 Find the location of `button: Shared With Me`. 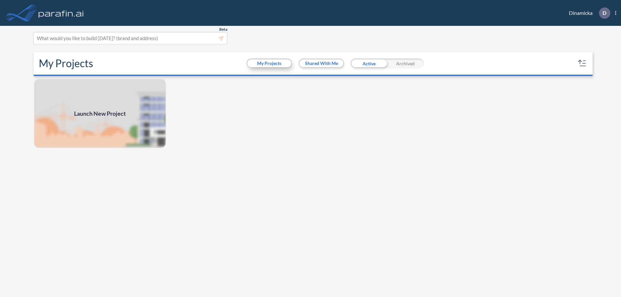

button: Shared With Me is located at coordinates (321, 63).